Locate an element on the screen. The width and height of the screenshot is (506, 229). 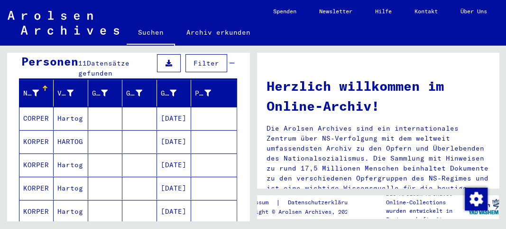
mat-header-cell: Prisoner # is located at coordinates (214, 93).